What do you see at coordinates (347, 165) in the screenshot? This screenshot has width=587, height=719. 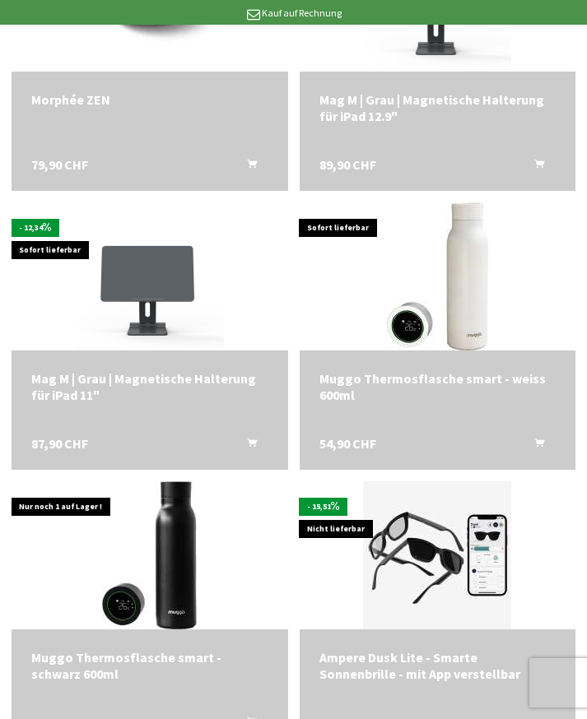 I see `span: 89,90 CHF` at bounding box center [347, 165].